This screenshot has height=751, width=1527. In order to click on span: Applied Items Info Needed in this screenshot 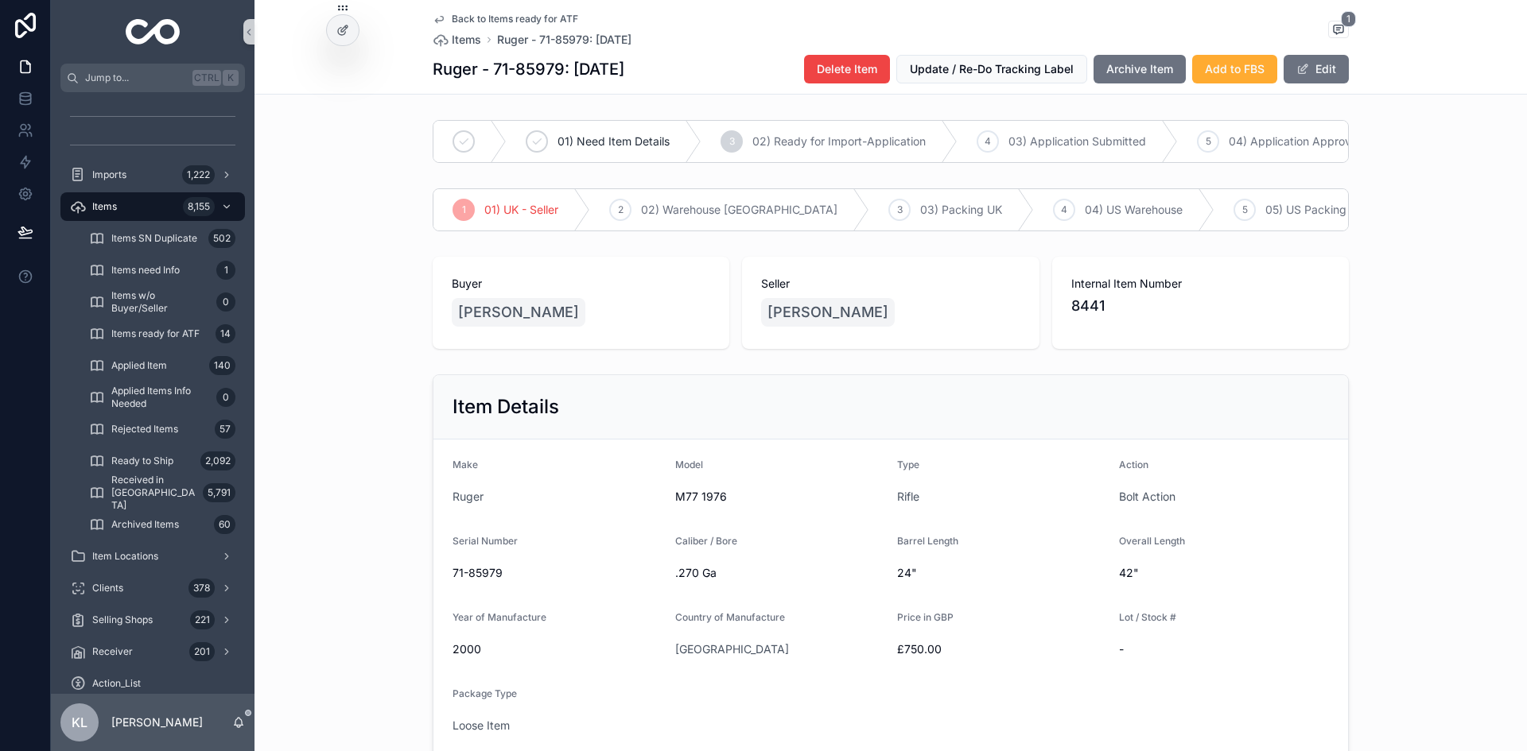, I will do `click(161, 398)`.